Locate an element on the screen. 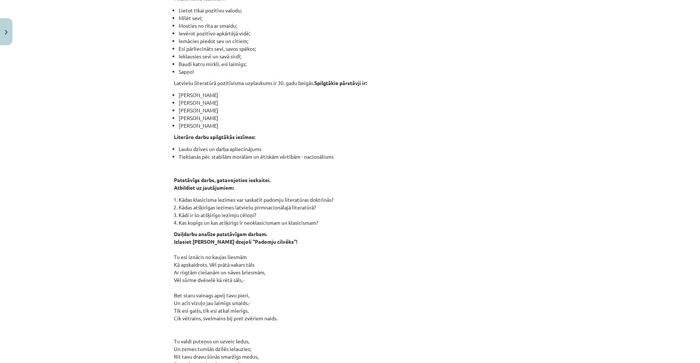 The width and height of the screenshot is (700, 363). li: Sapņo! is located at coordinates (352, 71).